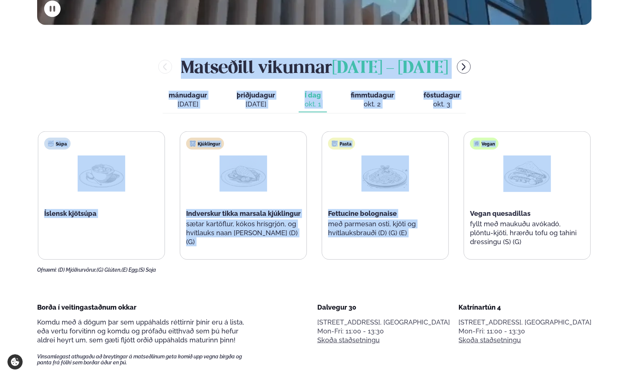  I want to click on div: Vegan, so click(484, 143).